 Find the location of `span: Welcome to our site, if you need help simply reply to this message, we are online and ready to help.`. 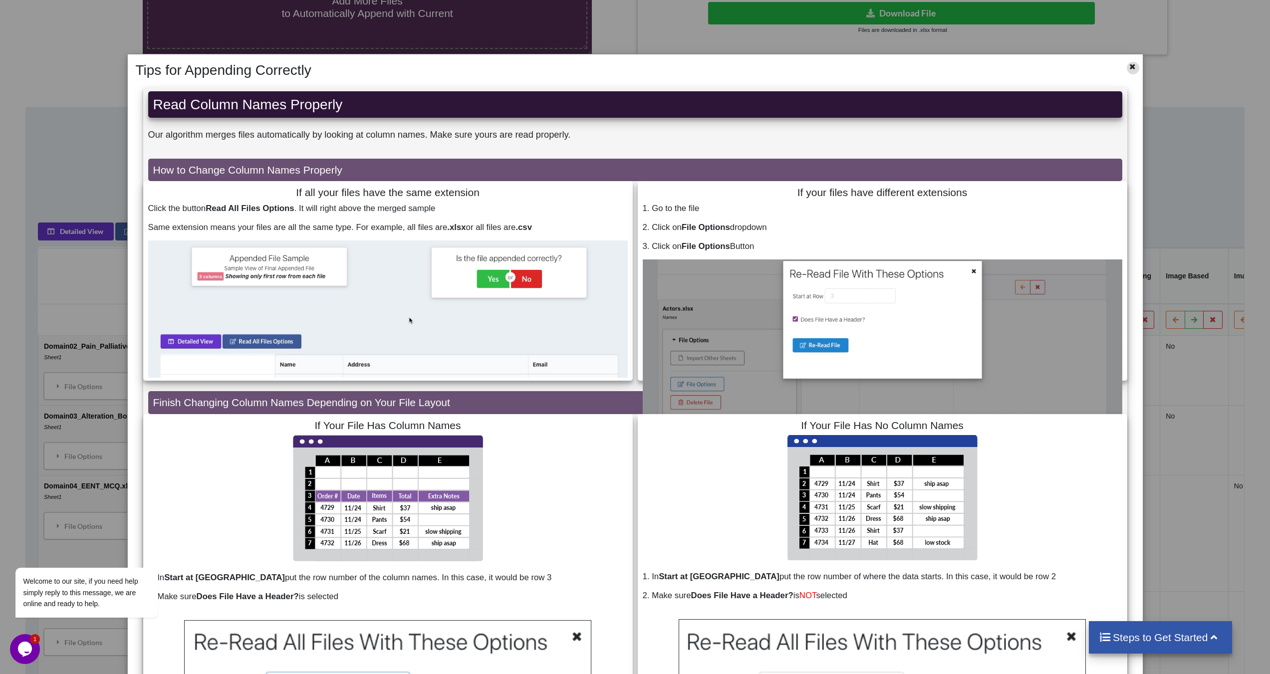

span: Welcome to our site, if you need help simply reply to this message, we are online and ready to help. is located at coordinates (71, 115).